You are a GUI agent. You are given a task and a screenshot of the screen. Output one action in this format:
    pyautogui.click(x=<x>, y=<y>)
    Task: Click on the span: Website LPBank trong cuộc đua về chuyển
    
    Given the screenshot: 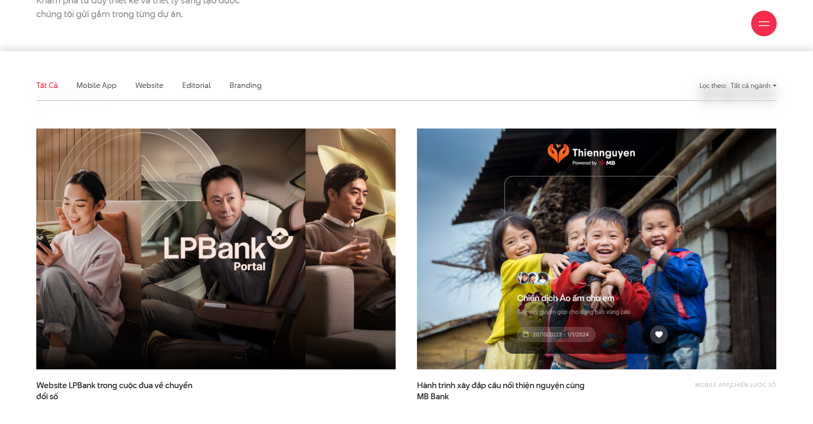 What is the action you would take?
    pyautogui.click(x=122, y=391)
    